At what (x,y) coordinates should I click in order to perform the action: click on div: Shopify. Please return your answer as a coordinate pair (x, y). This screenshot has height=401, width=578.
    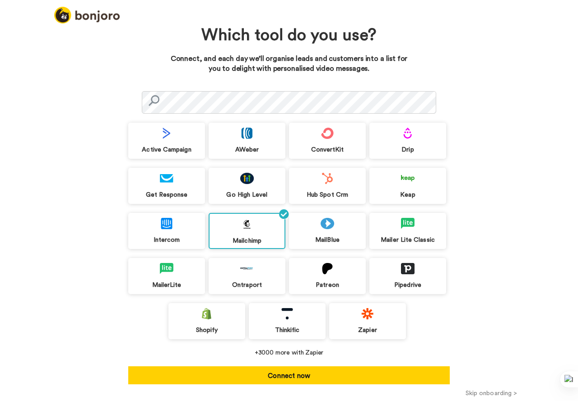
    Looking at the image, I should click on (207, 330).